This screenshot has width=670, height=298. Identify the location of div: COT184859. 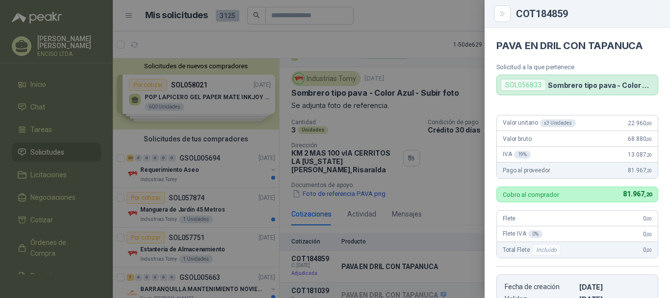
(587, 14).